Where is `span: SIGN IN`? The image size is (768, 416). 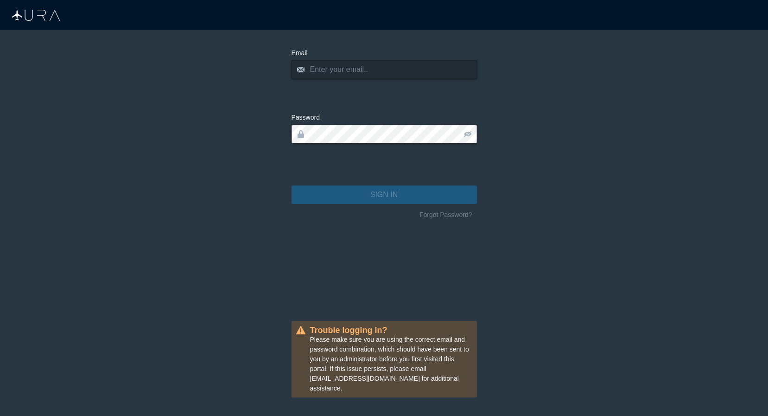 span: SIGN IN is located at coordinates (384, 195).